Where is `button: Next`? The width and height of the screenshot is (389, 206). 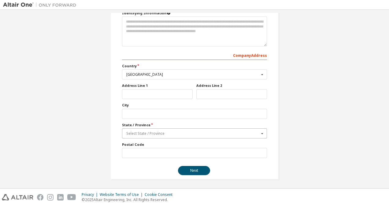
button: Next is located at coordinates (194, 171).